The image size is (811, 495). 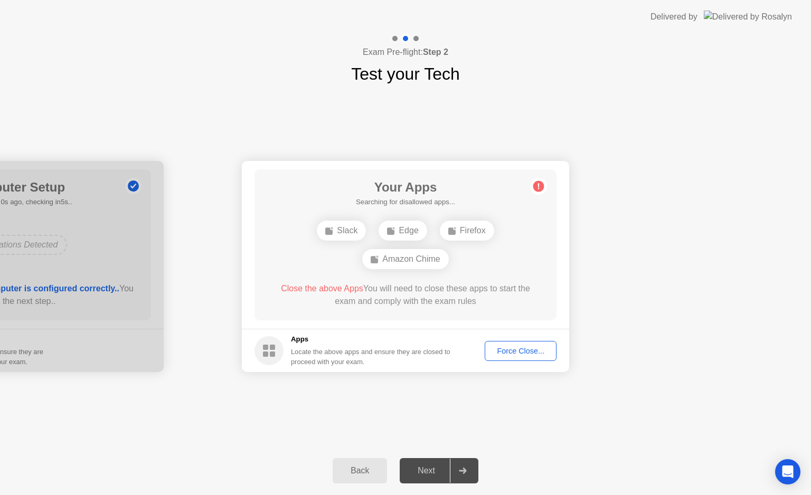 I want to click on img: Delivered by Rosalyn, so click(x=748, y=16).